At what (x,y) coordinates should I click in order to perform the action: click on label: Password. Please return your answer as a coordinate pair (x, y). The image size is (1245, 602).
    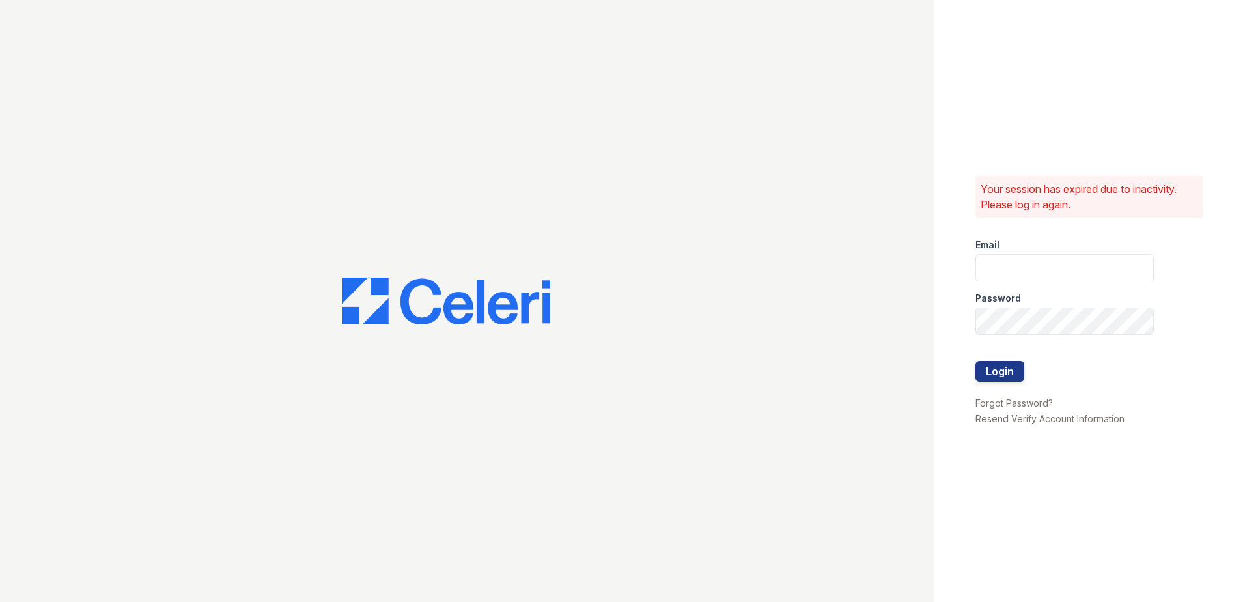
    Looking at the image, I should click on (999, 298).